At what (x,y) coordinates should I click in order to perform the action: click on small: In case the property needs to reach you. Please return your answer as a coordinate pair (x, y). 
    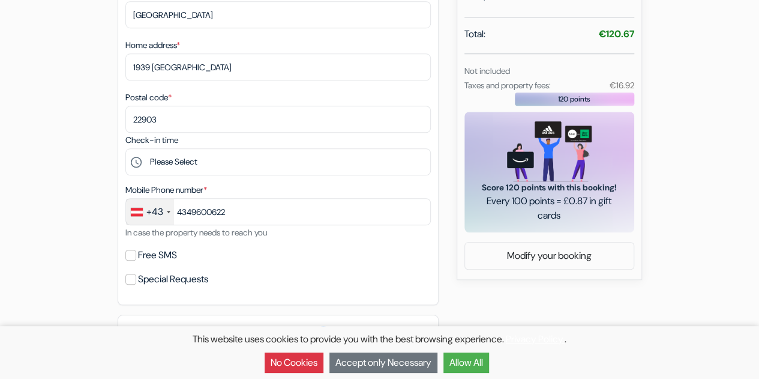
    Looking at the image, I should click on (196, 232).